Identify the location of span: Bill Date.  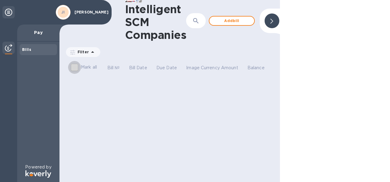
(142, 68).